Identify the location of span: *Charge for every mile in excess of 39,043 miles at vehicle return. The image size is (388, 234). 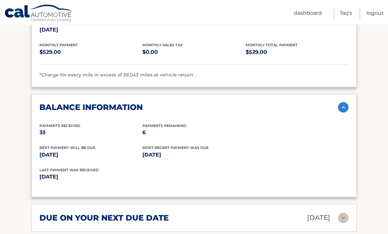
(116, 75).